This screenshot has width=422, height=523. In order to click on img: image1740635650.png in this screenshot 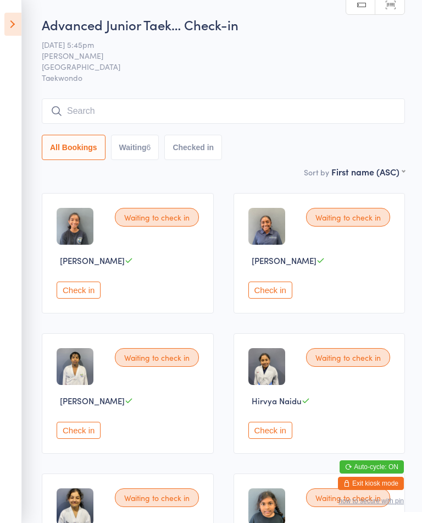, I will do `click(267, 226)`.